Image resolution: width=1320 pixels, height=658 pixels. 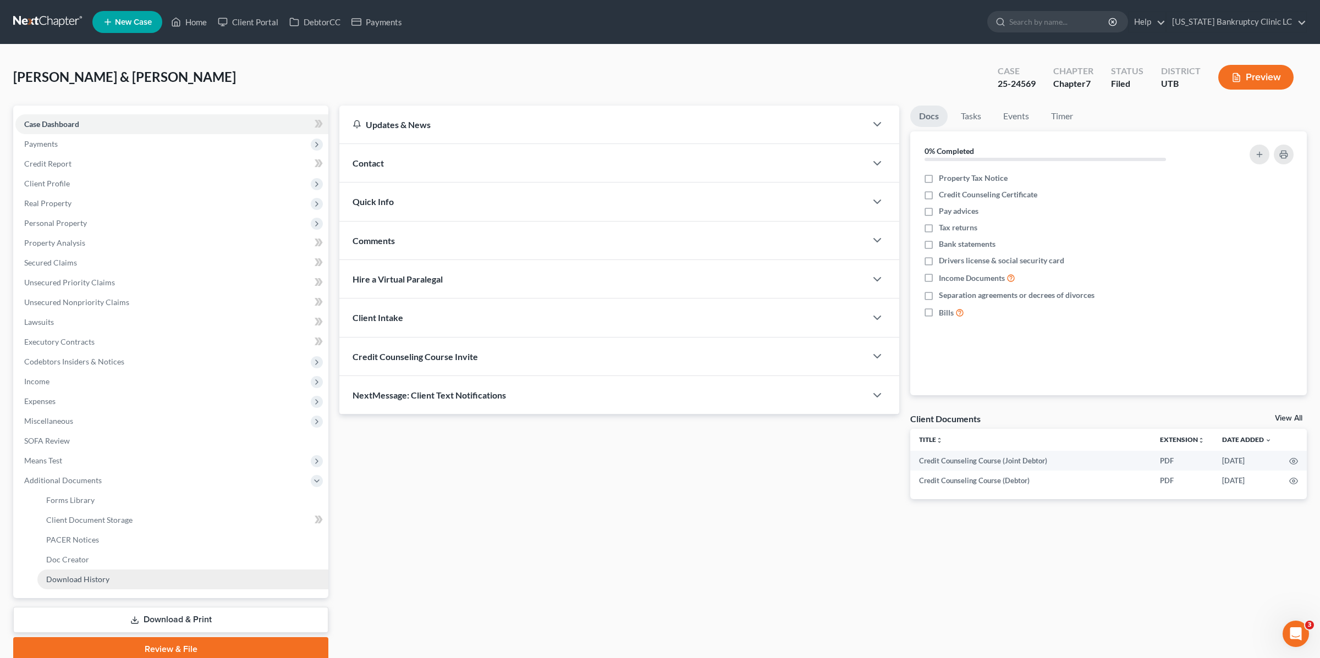 I want to click on a: Doc Creator, so click(x=183, y=560).